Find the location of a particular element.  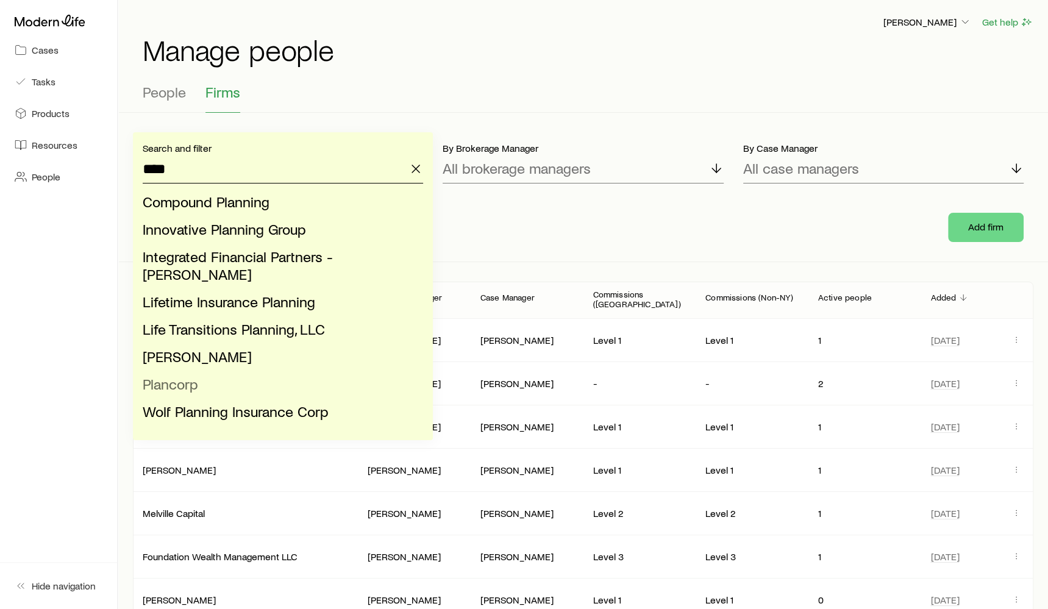

span: Products is located at coordinates (51, 113).